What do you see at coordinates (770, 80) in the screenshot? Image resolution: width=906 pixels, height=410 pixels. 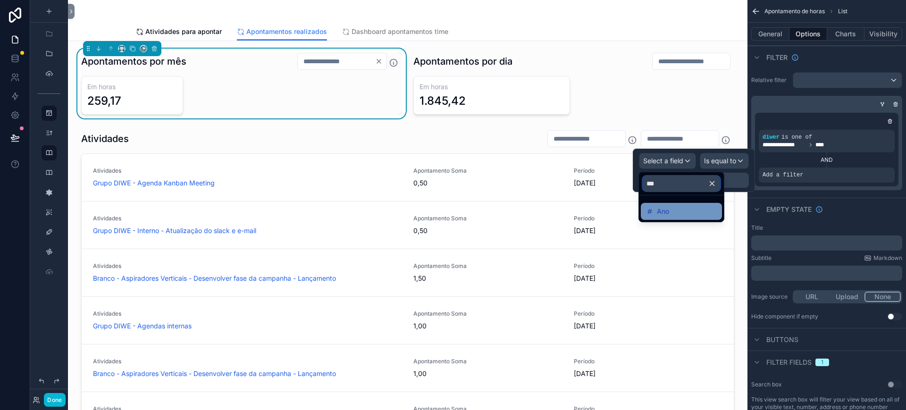 I see `label: Relative filter` at bounding box center [770, 80].